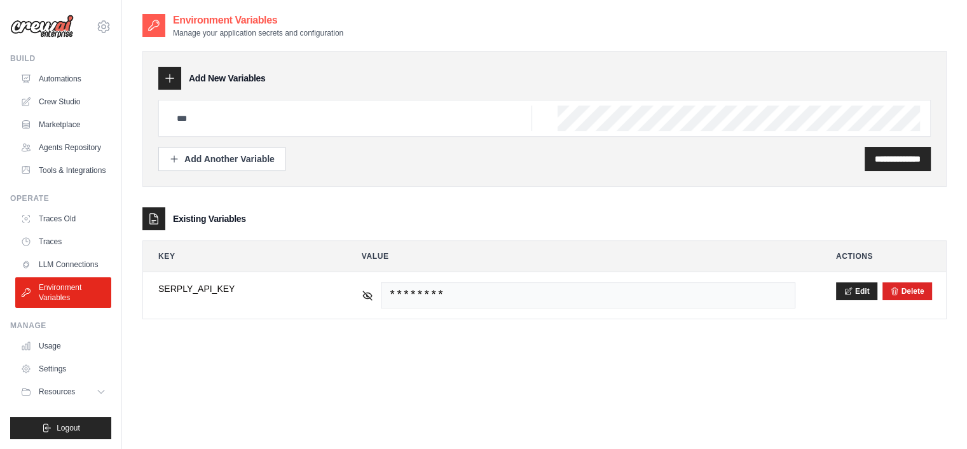  I want to click on button: Edit, so click(856, 291).